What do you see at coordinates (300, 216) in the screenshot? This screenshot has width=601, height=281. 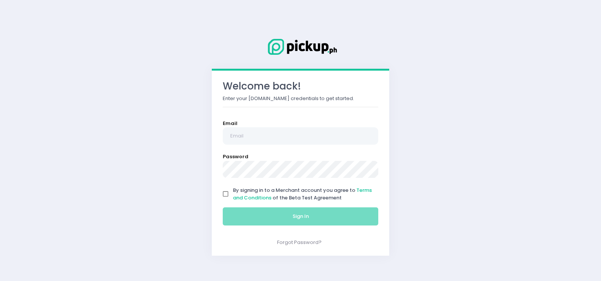 I see `span: Sign In` at bounding box center [300, 216].